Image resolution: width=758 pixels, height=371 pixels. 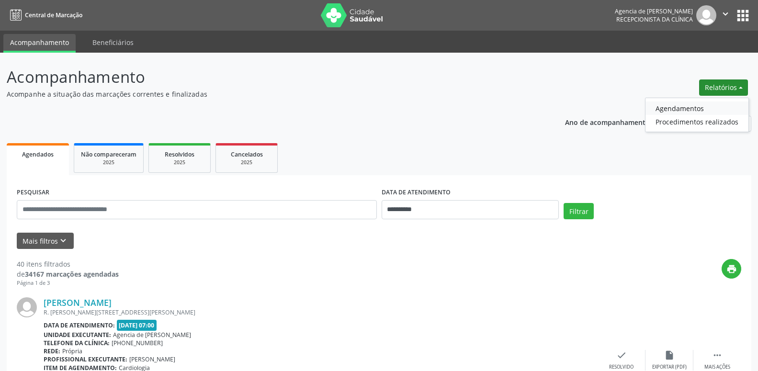 I want to click on i: insert_drive_file, so click(x=669, y=355).